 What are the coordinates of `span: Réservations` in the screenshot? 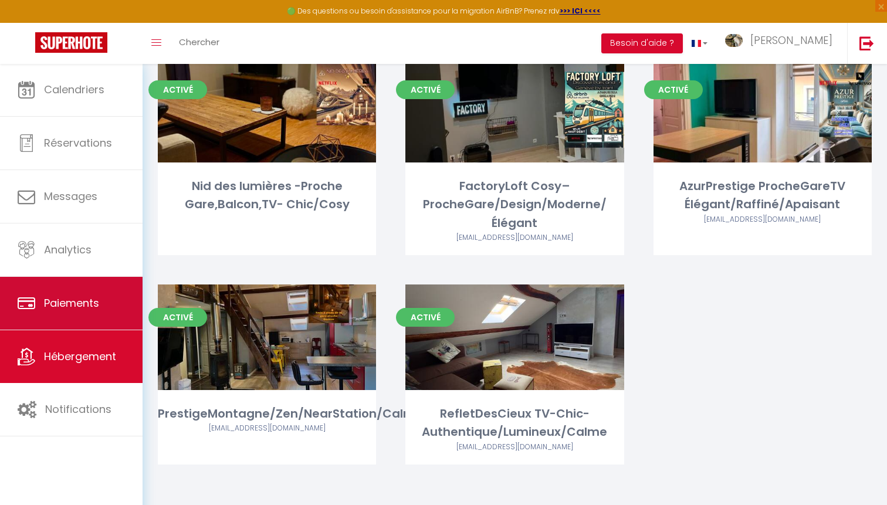 It's located at (78, 142).